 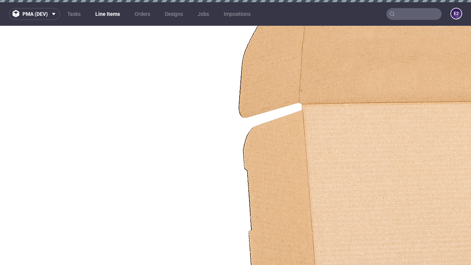 What do you see at coordinates (74, 14) in the screenshot?
I see `a: Tasks` at bounding box center [74, 14].